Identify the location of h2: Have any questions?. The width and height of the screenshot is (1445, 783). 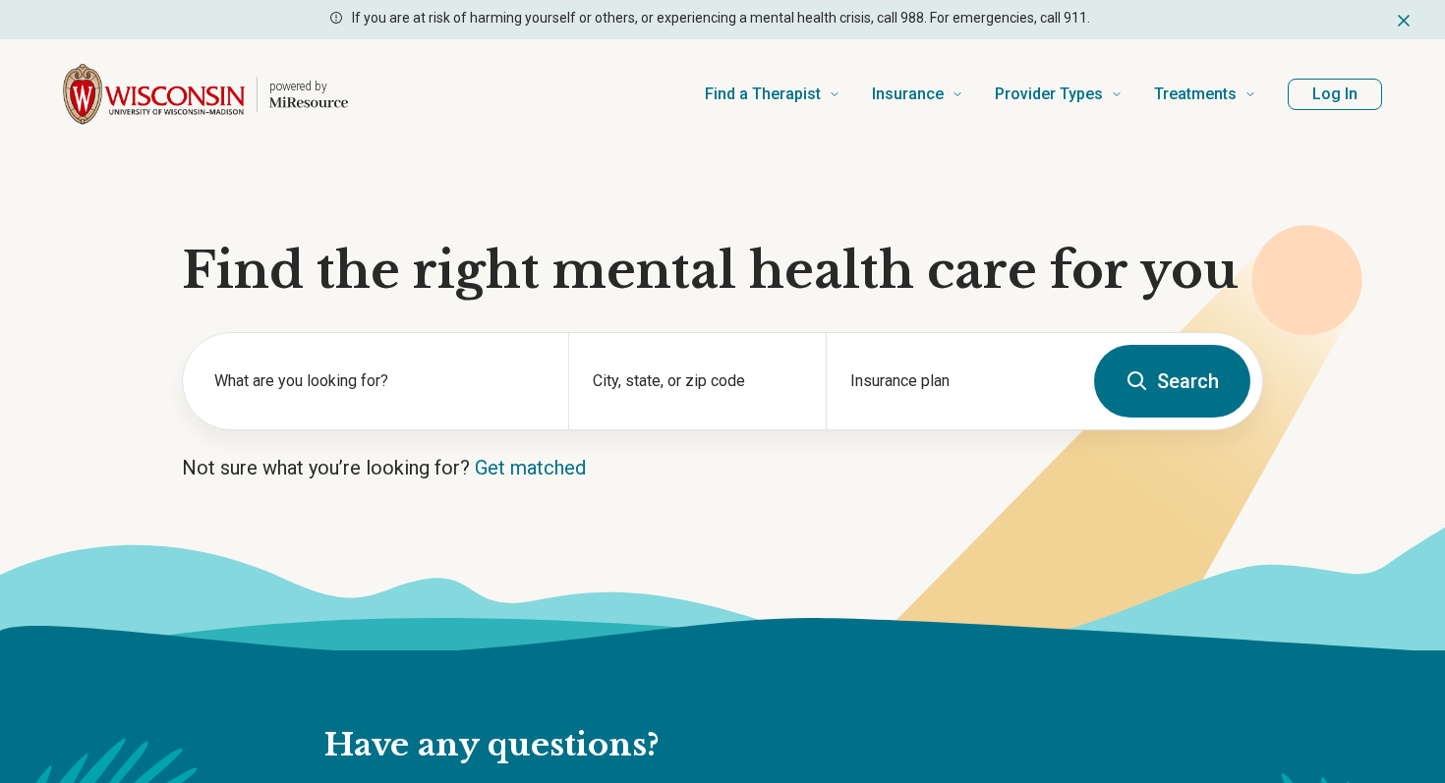
(699, 746).